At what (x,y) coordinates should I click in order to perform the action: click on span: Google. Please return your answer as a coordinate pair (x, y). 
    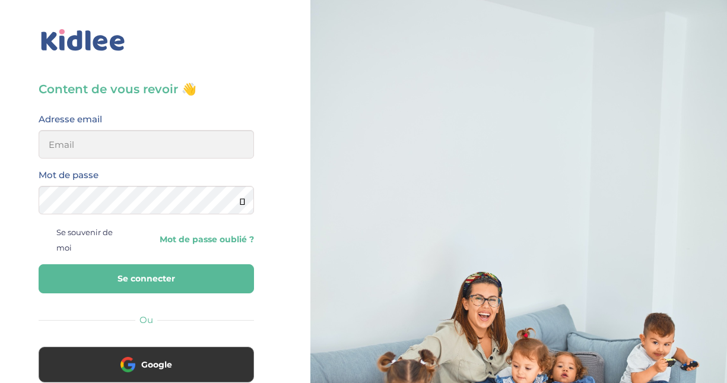
    Looking at the image, I should click on (157, 364).